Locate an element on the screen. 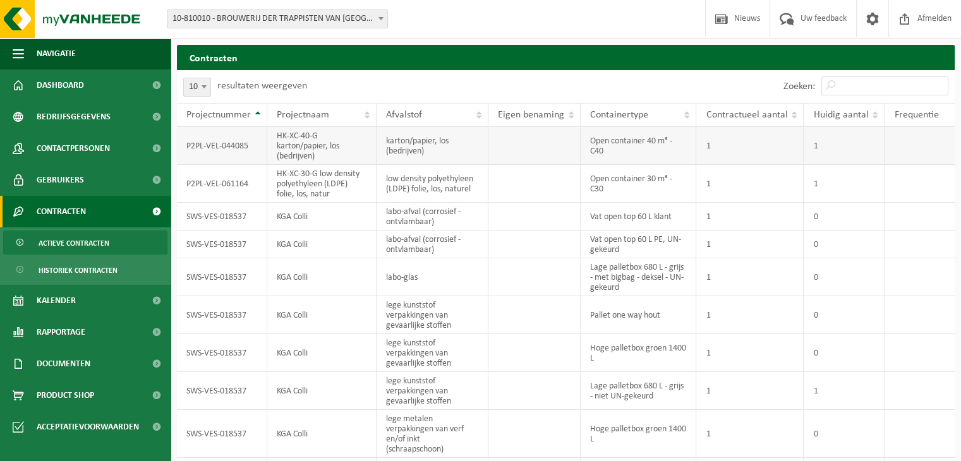 This screenshot has width=961, height=461. a: Actieve contracten is located at coordinates (85, 243).